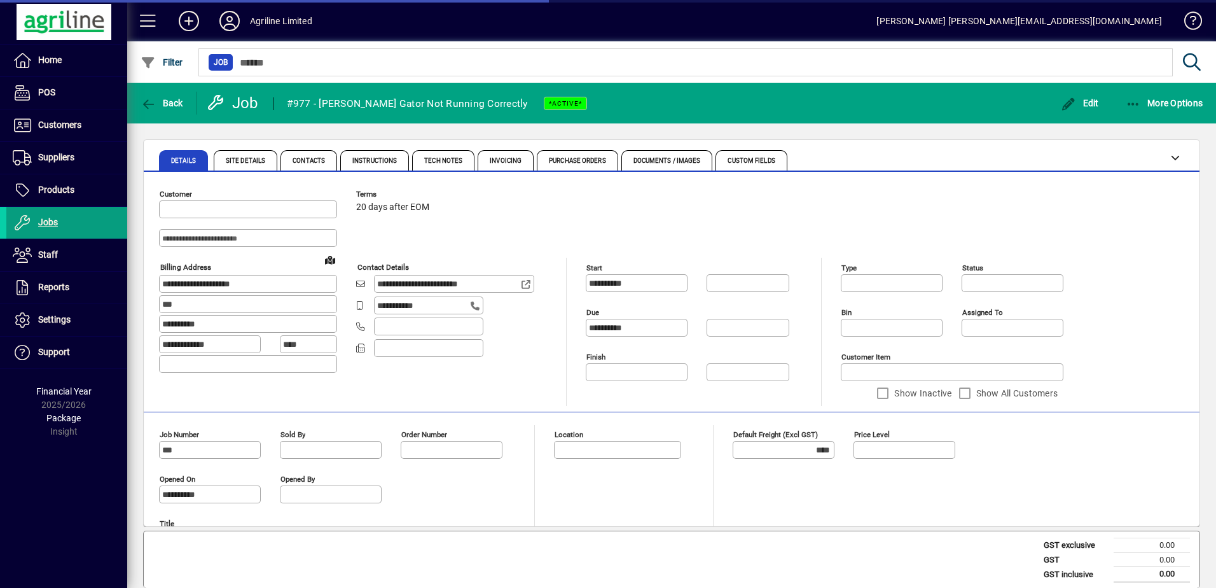 This screenshot has width=1216, height=588. I want to click on td: GST inclusive, so click(1075, 574).